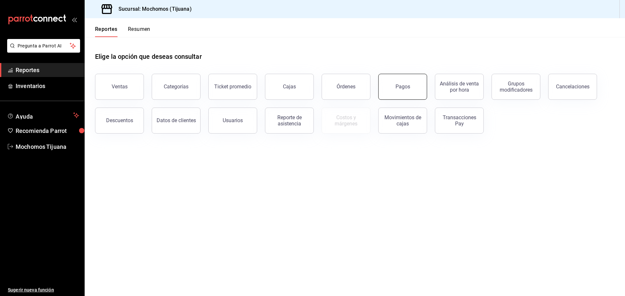 This screenshot has width=625, height=296. What do you see at coordinates (403, 121) in the screenshot?
I see `div: Movimientos de cajas` at bounding box center [403, 121].